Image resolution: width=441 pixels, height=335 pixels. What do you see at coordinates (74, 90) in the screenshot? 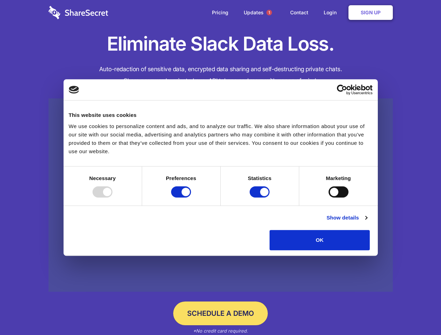
I see `img: logo` at bounding box center [74, 90].